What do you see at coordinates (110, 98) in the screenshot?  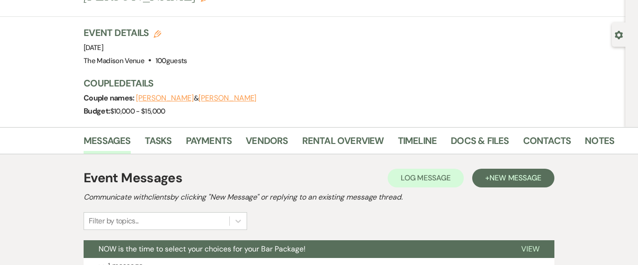 I see `span: Couple names:` at bounding box center [110, 98].